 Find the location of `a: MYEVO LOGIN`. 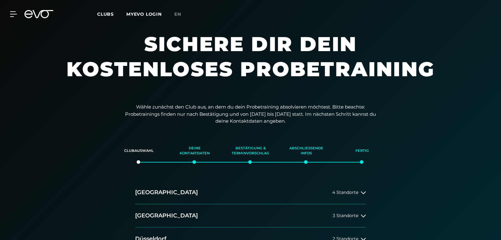

a: MYEVO LOGIN is located at coordinates (144, 14).